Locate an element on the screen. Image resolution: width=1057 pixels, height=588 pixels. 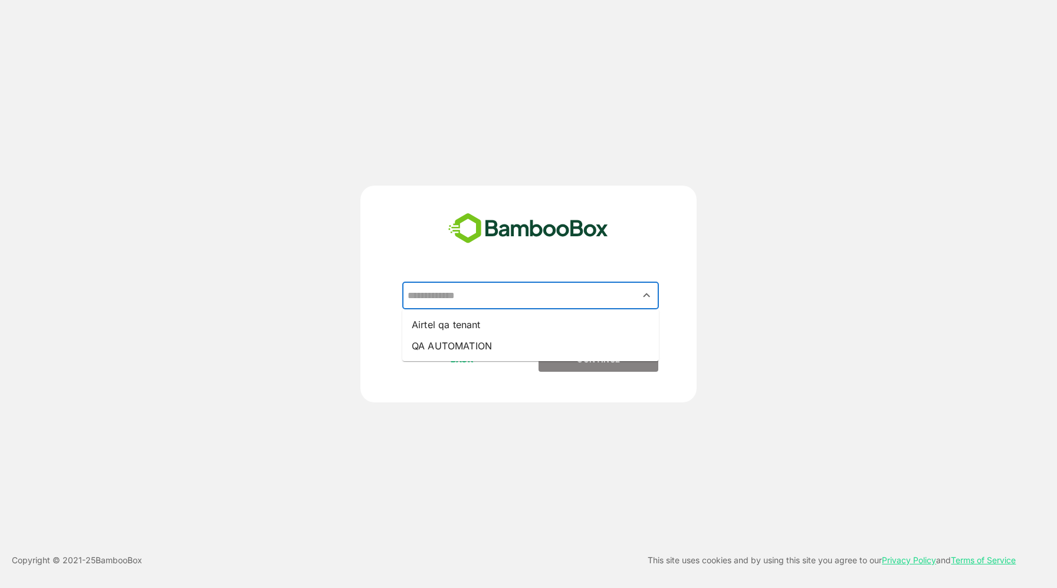
a: Terms of Service is located at coordinates (983, 560).